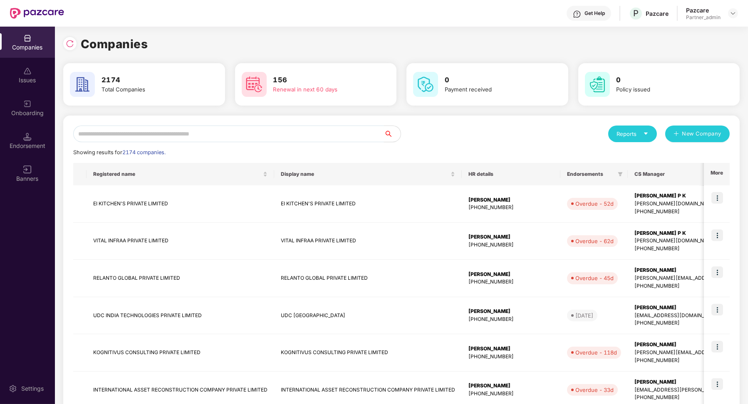 The height and width of the screenshot is (404, 748). What do you see at coordinates (733, 13) in the screenshot?
I see `img: svg+xml;base64,PHN2ZyBpZD0iRHJvcGRvd24tMzJ4MzIiIHhtbG5zPSJodHRwOi8vd3d3LnczLm9yZy8yMDAwL3N2ZyIgd2...` at bounding box center [733, 13].